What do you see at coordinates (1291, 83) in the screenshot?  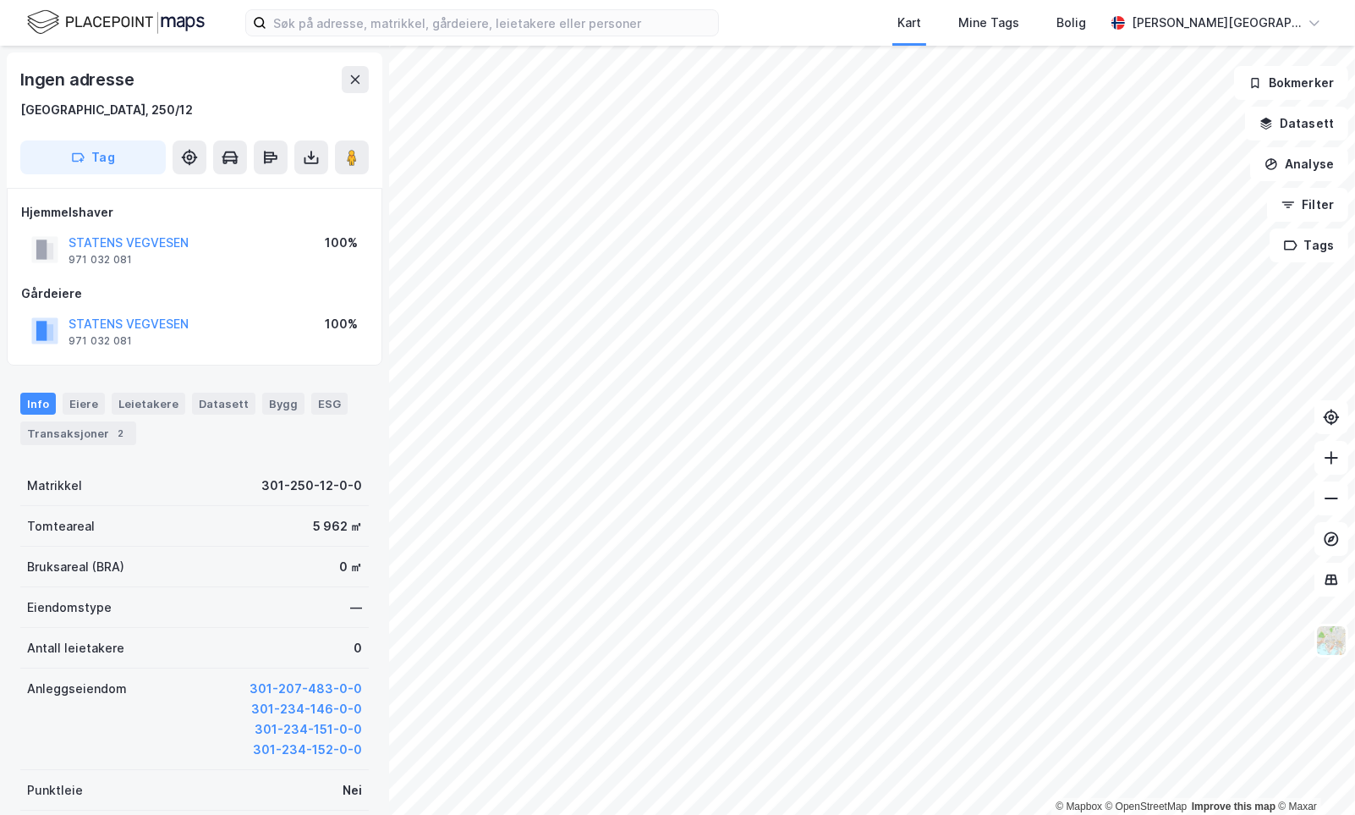 I see `button: Bokmerker` at bounding box center [1291, 83].